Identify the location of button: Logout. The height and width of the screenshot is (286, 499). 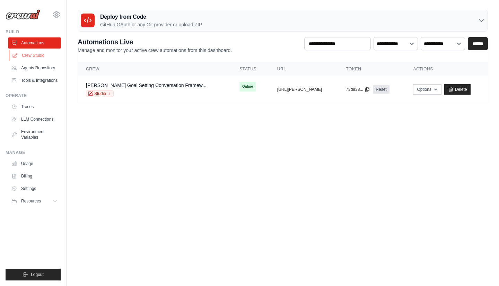
(33, 275).